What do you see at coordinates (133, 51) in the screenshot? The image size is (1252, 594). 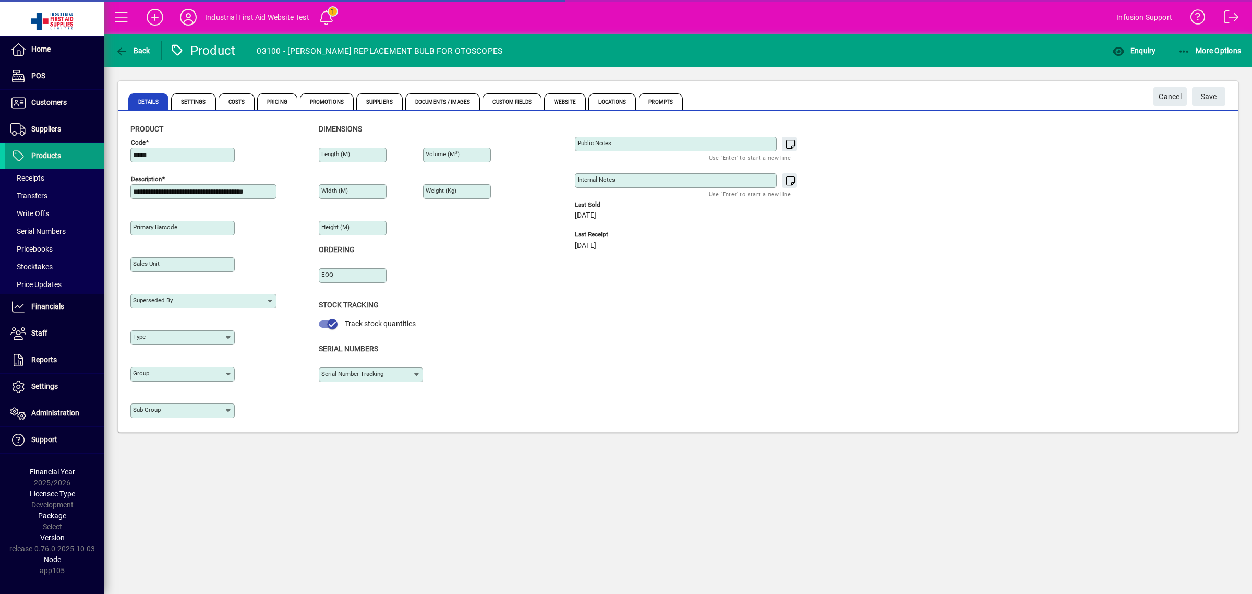 I see `span: Back` at bounding box center [133, 51].